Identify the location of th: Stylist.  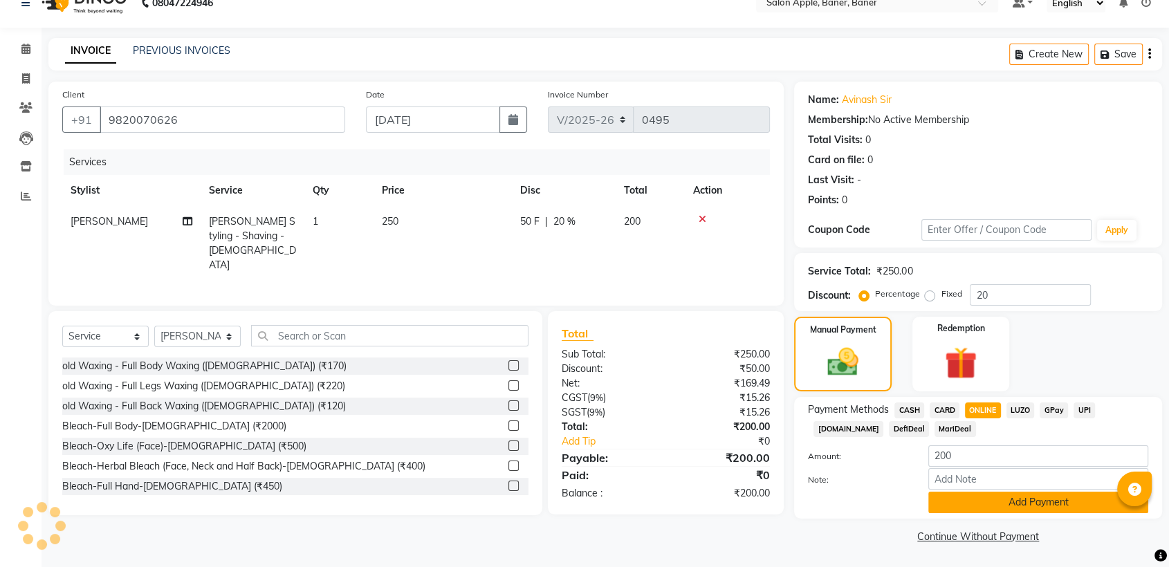
(131, 190).